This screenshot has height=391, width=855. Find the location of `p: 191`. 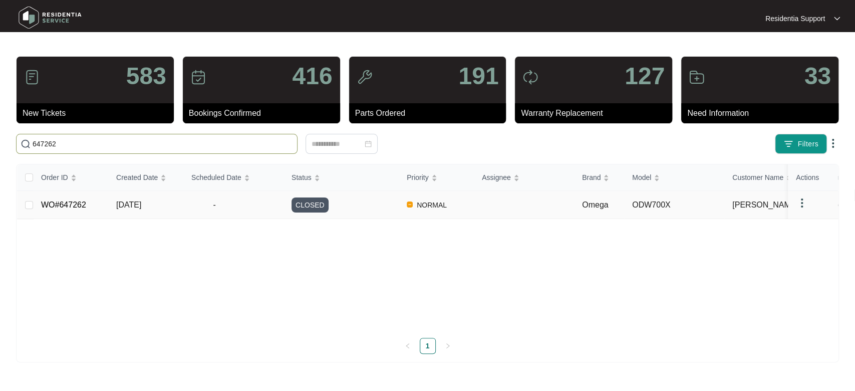

p: 191 is located at coordinates (479, 76).